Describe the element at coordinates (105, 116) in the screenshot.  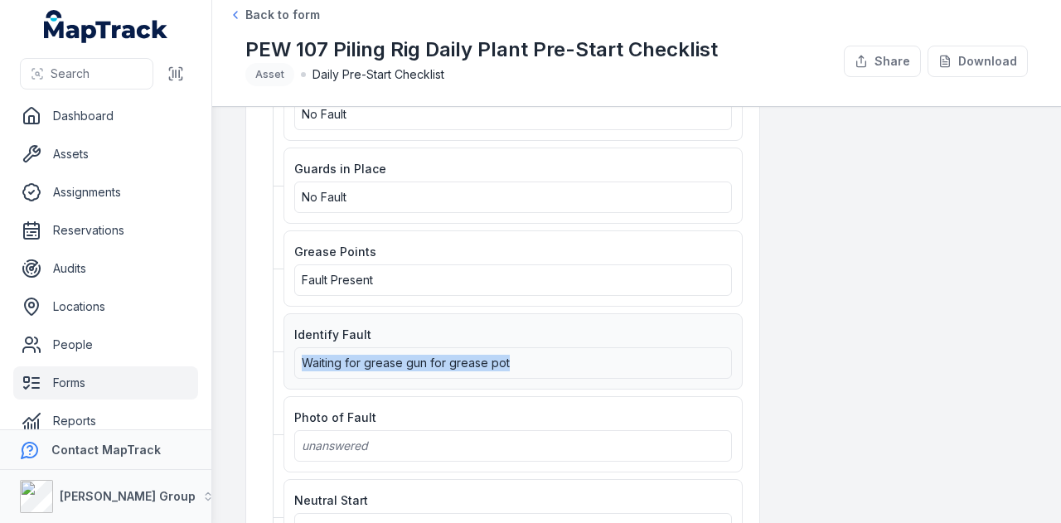
I see `a: Dashboard` at that location.